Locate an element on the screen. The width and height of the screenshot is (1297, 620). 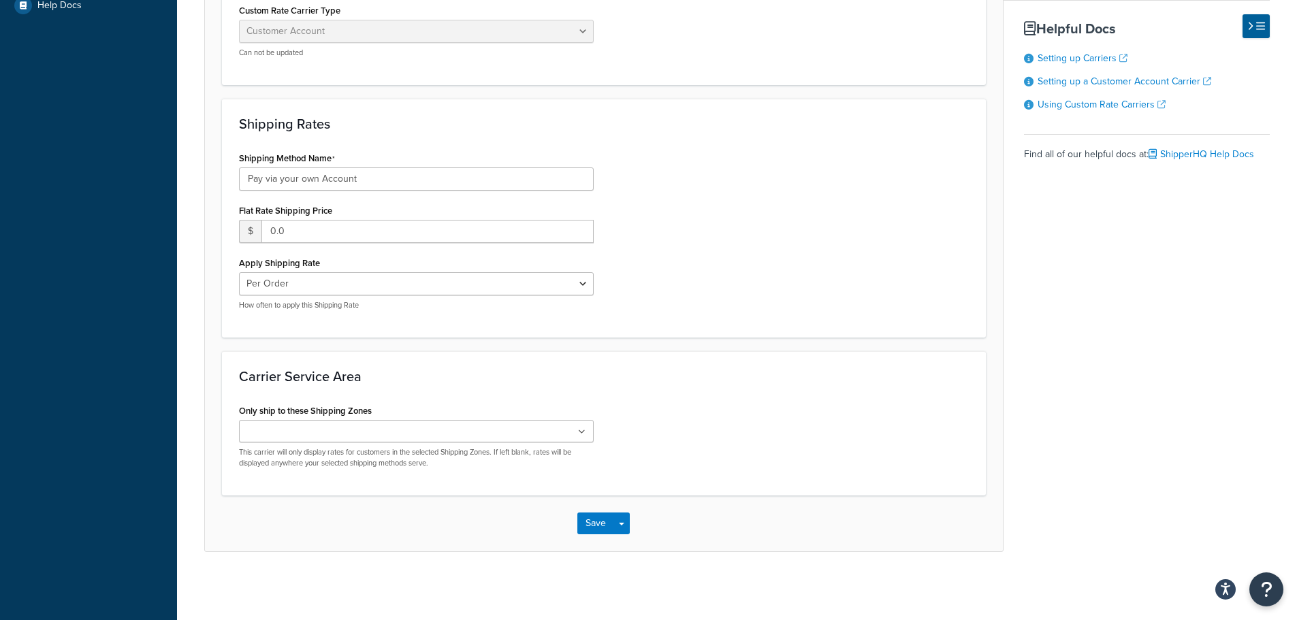
p: This carrier will only display rates for customers in the selected Shipping Zones. If left blank,... is located at coordinates (416, 458).